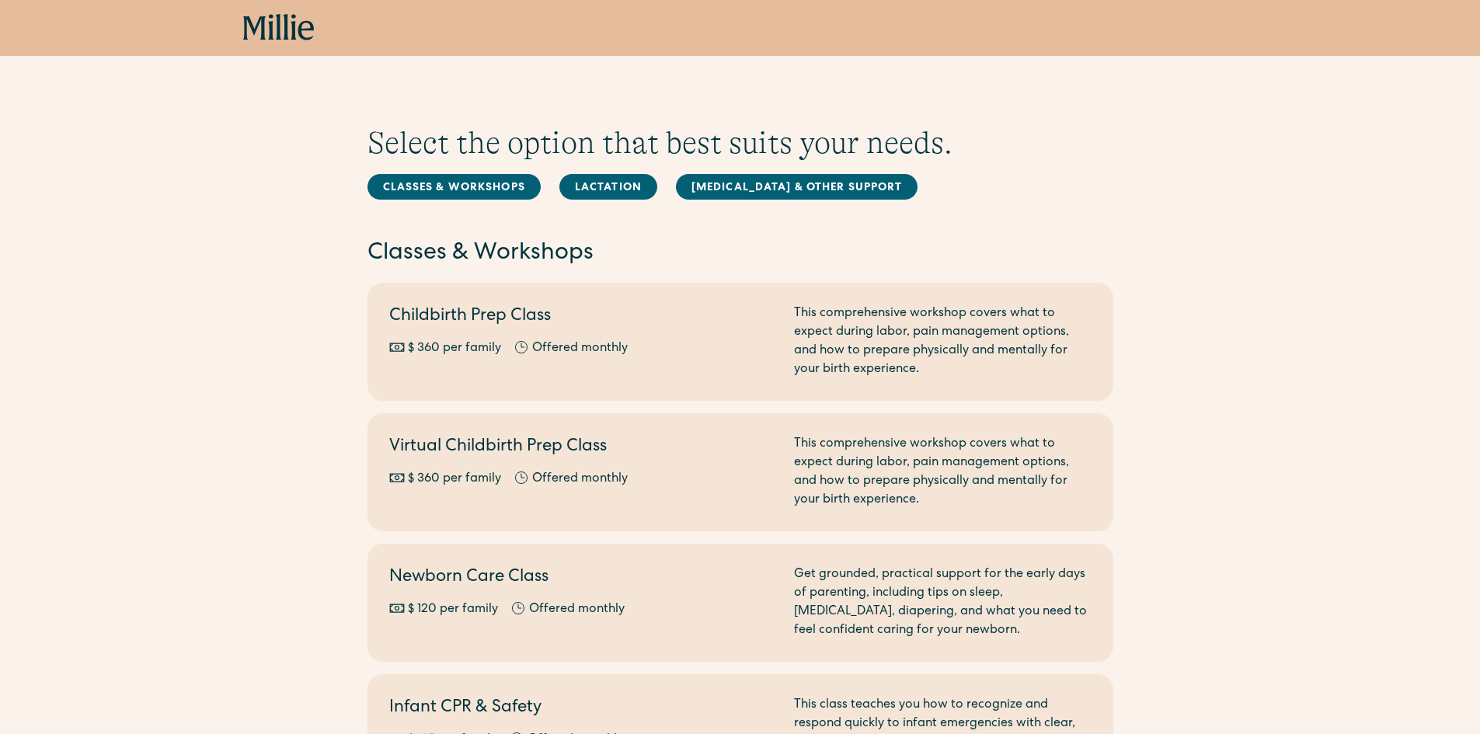 The height and width of the screenshot is (734, 1480). What do you see at coordinates (740, 472) in the screenshot?
I see `a: Virtual Childbirth Prep Class$ 360 per familyOffered monthlyThis comprehensive workshop covers wh...` at bounding box center [740, 472].